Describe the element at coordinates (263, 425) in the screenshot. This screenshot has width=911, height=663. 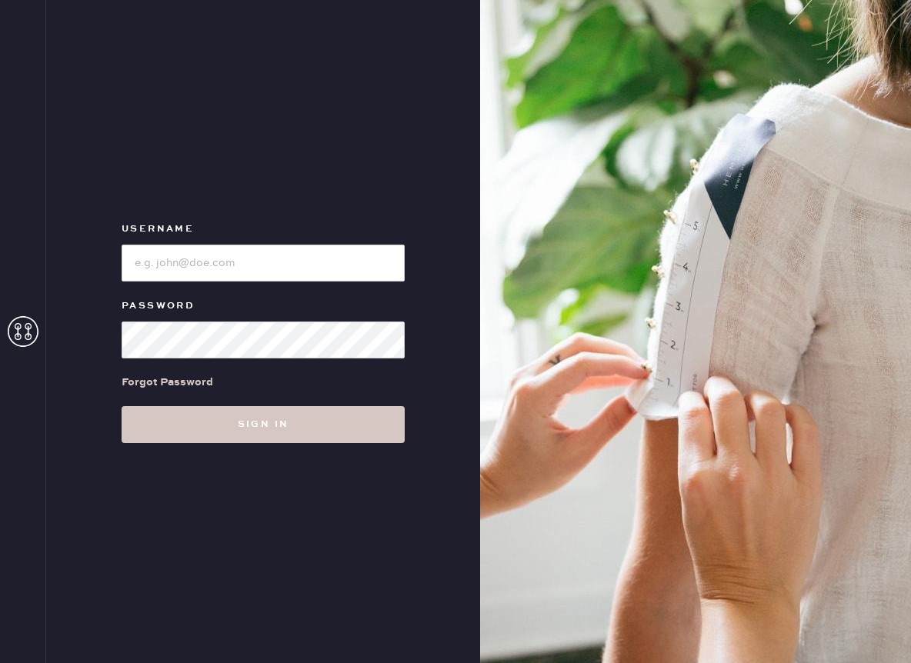
I see `button: Sign in` at that location.